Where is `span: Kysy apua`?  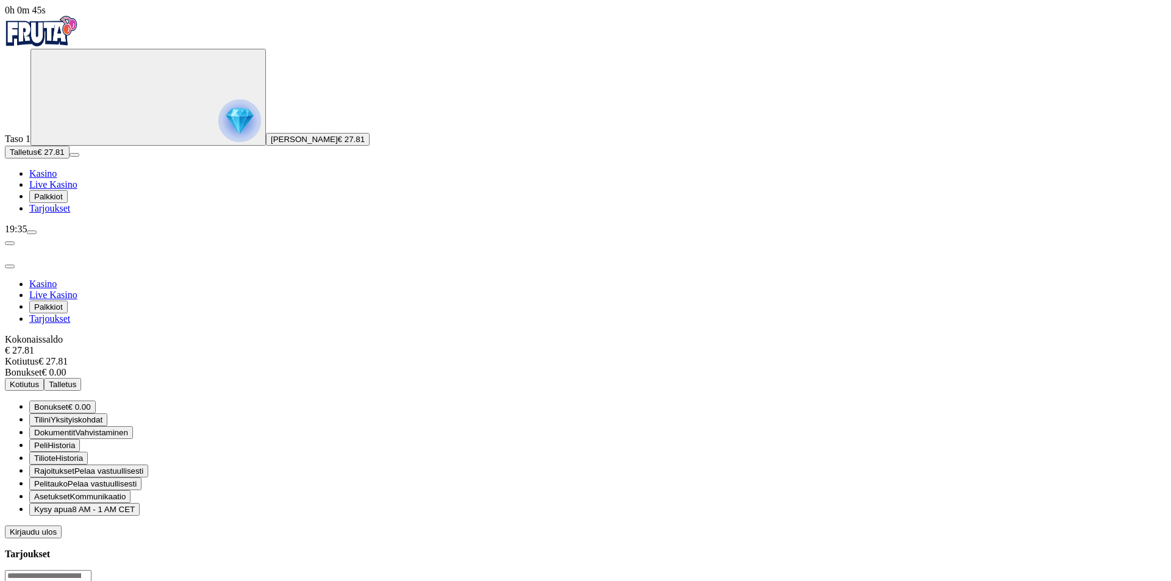 span: Kysy apua is located at coordinates (53, 509).